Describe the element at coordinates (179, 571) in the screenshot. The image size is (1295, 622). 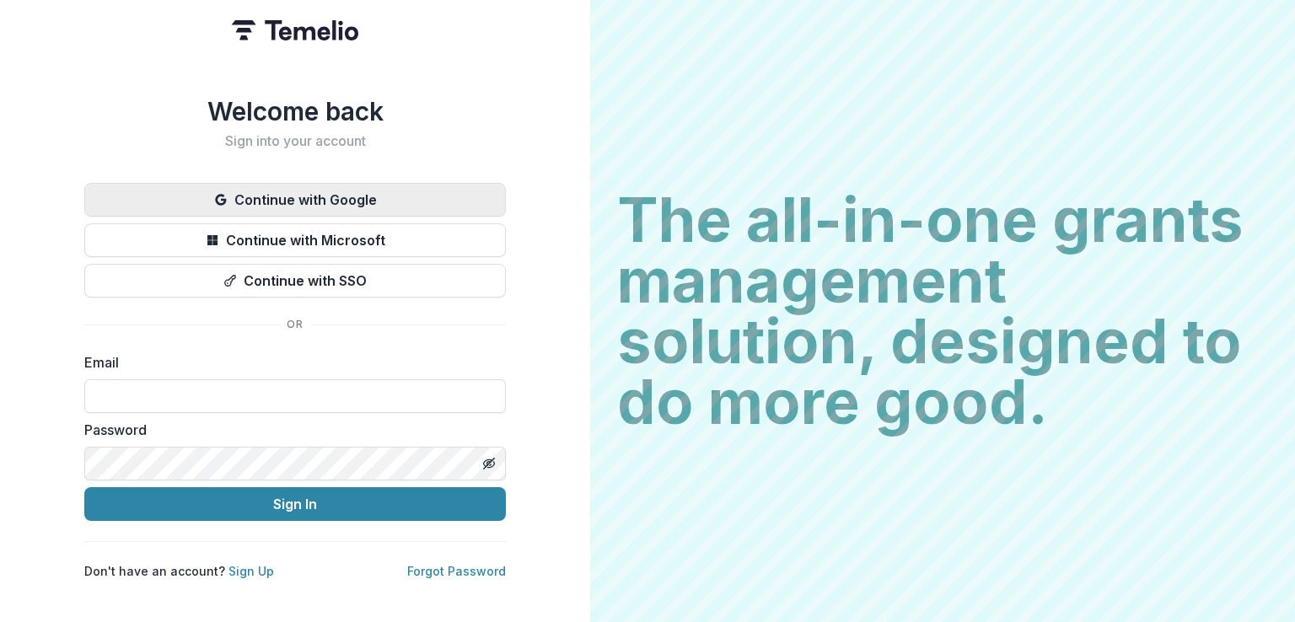
I see `p: Don't have an account?` at that location.